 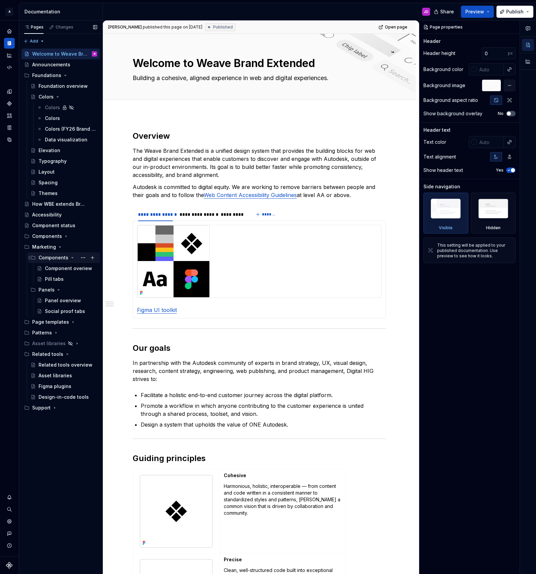 I want to click on div: Colors (FY26 Brand refresh), so click(x=70, y=129).